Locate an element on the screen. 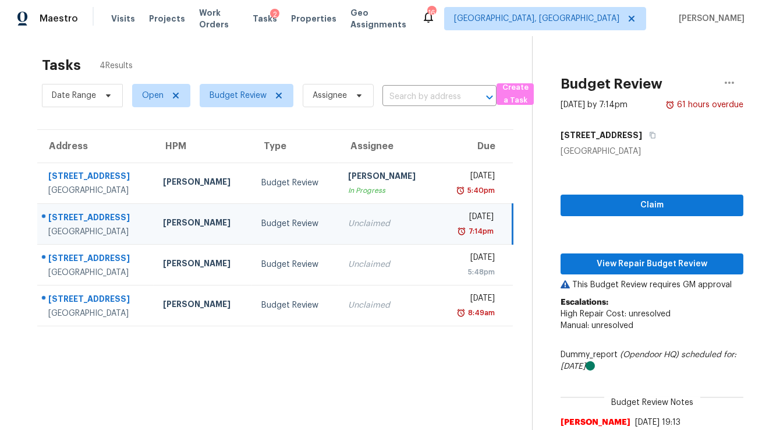 Image resolution: width=762 pixels, height=430 pixels. h2: Budget Review is located at coordinates (611, 84).